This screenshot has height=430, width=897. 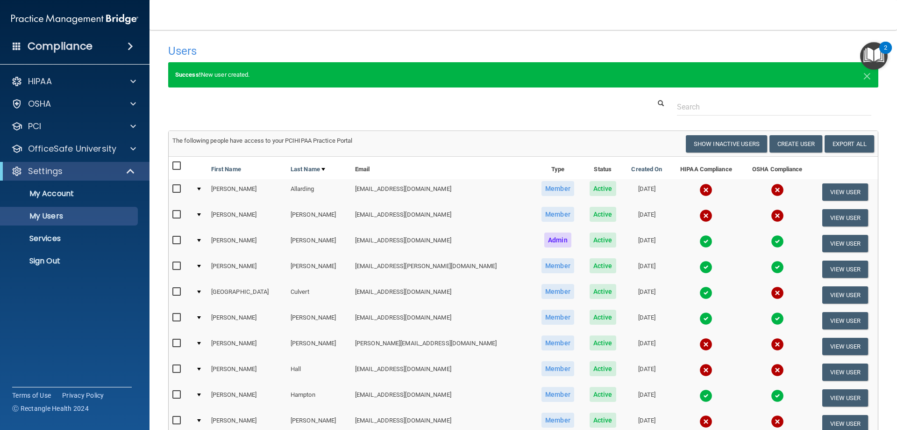 I want to click on a: Settings, so click(x=73, y=171).